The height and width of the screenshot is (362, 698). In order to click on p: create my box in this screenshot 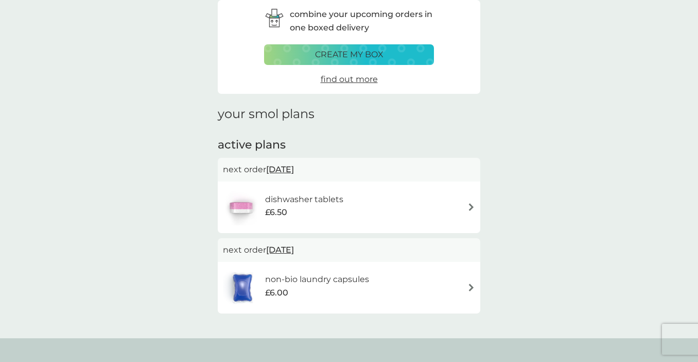, I will do `click(349, 55)`.